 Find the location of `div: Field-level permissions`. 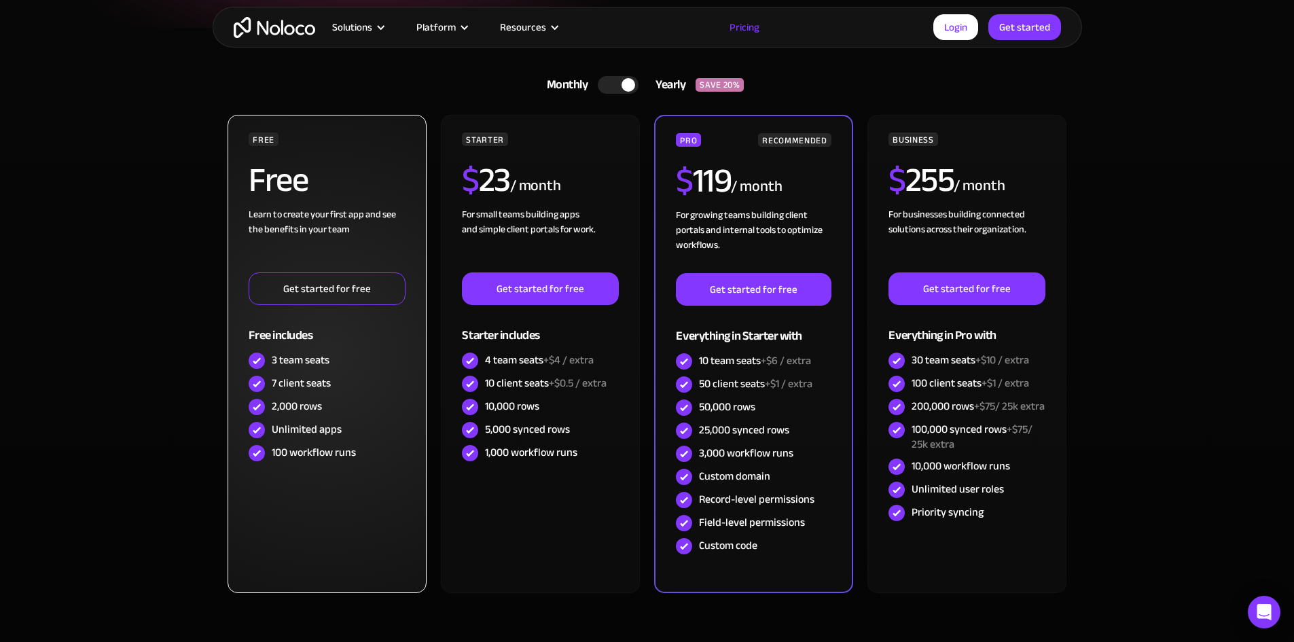

div: Field-level permissions is located at coordinates (752, 523).